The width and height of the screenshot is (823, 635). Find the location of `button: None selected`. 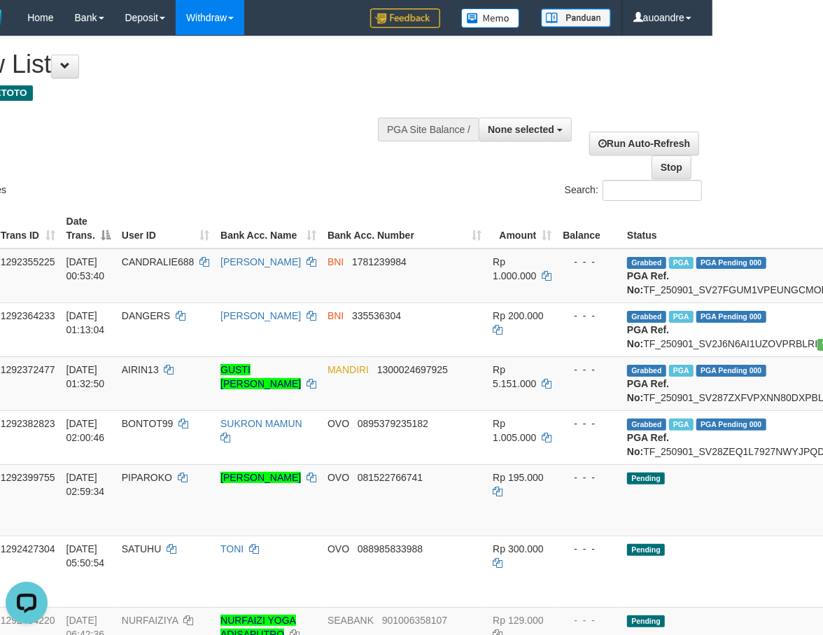

button: None selected is located at coordinates (525, 129).